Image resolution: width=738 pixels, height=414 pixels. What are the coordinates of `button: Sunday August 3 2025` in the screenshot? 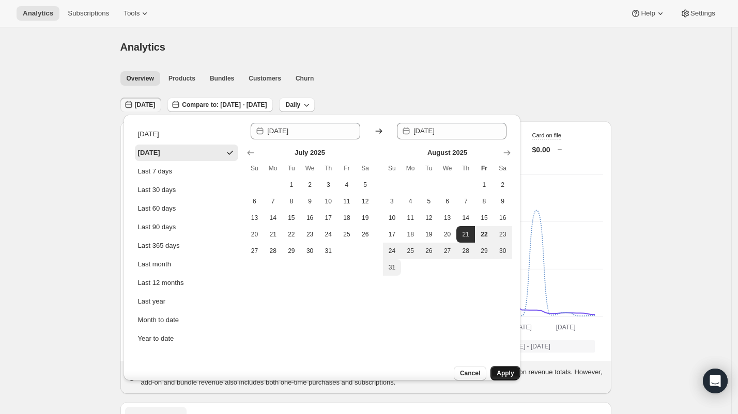 It's located at (392, 201).